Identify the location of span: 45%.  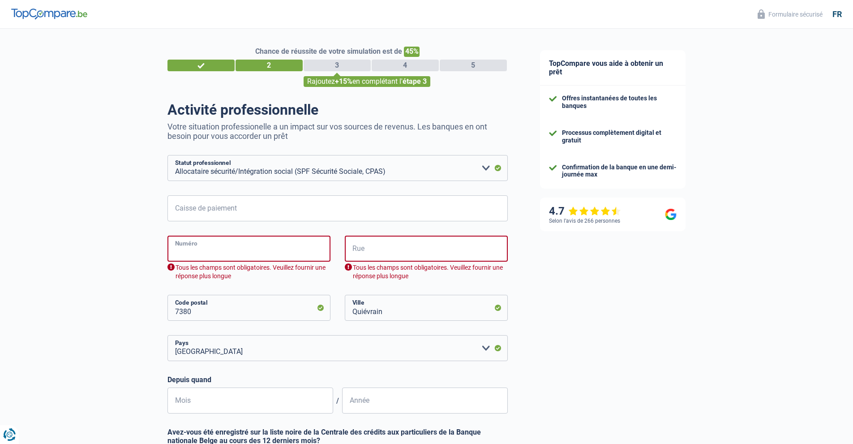
(412, 52).